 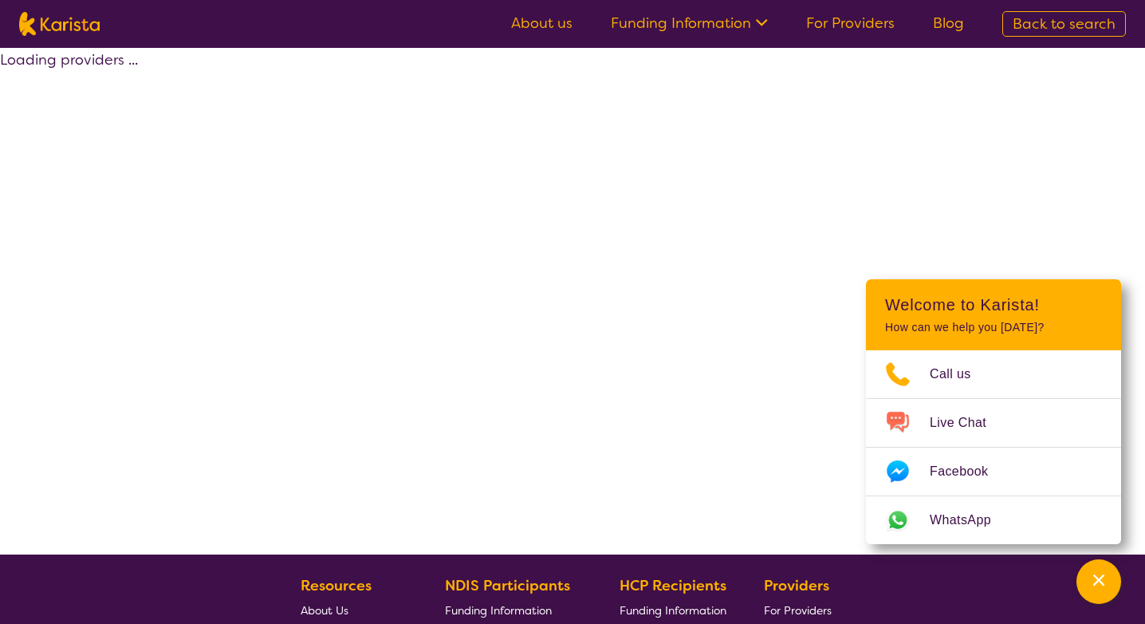 I want to click on span: Back to search, so click(x=1064, y=24).